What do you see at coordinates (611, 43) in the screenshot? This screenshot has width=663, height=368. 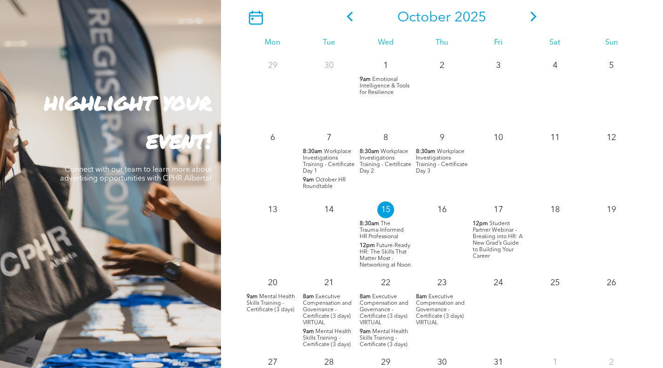 I see `div: Sun` at bounding box center [611, 43].